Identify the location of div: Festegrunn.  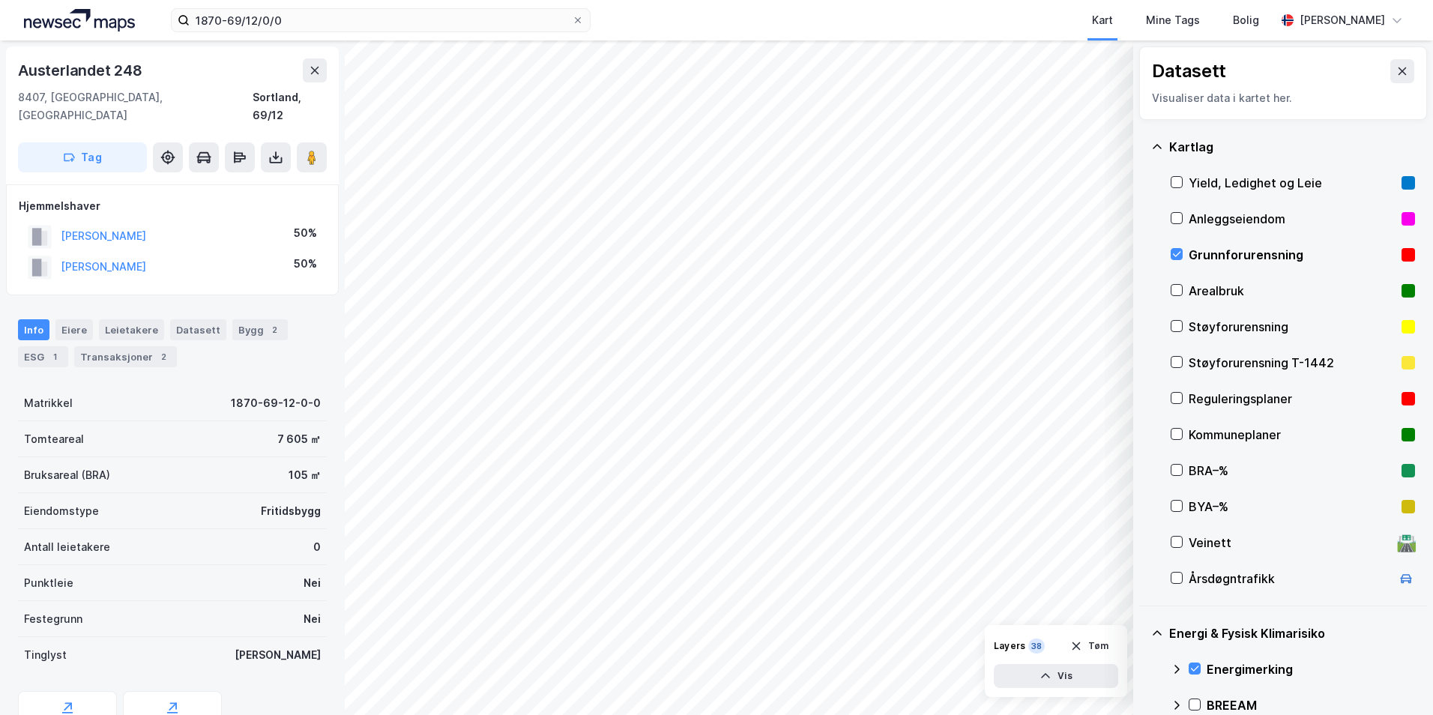
(53, 619).